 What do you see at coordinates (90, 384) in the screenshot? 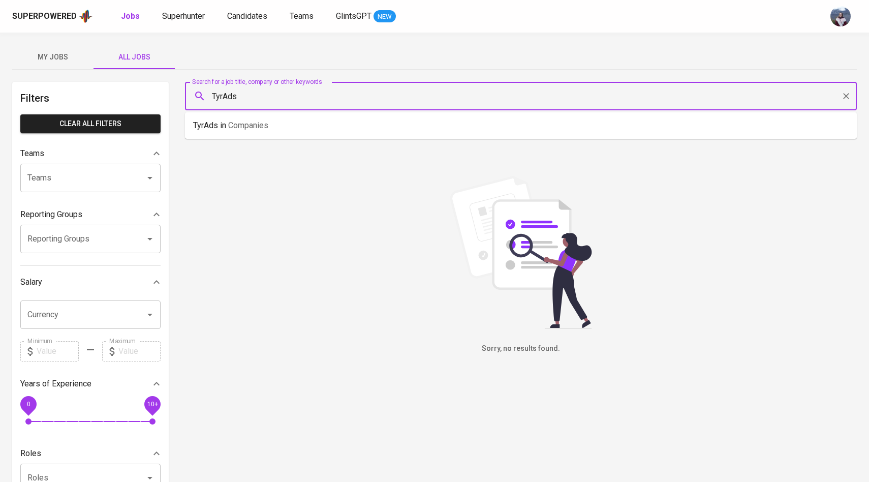
I see `div: Years of Experience` at bounding box center [90, 384].